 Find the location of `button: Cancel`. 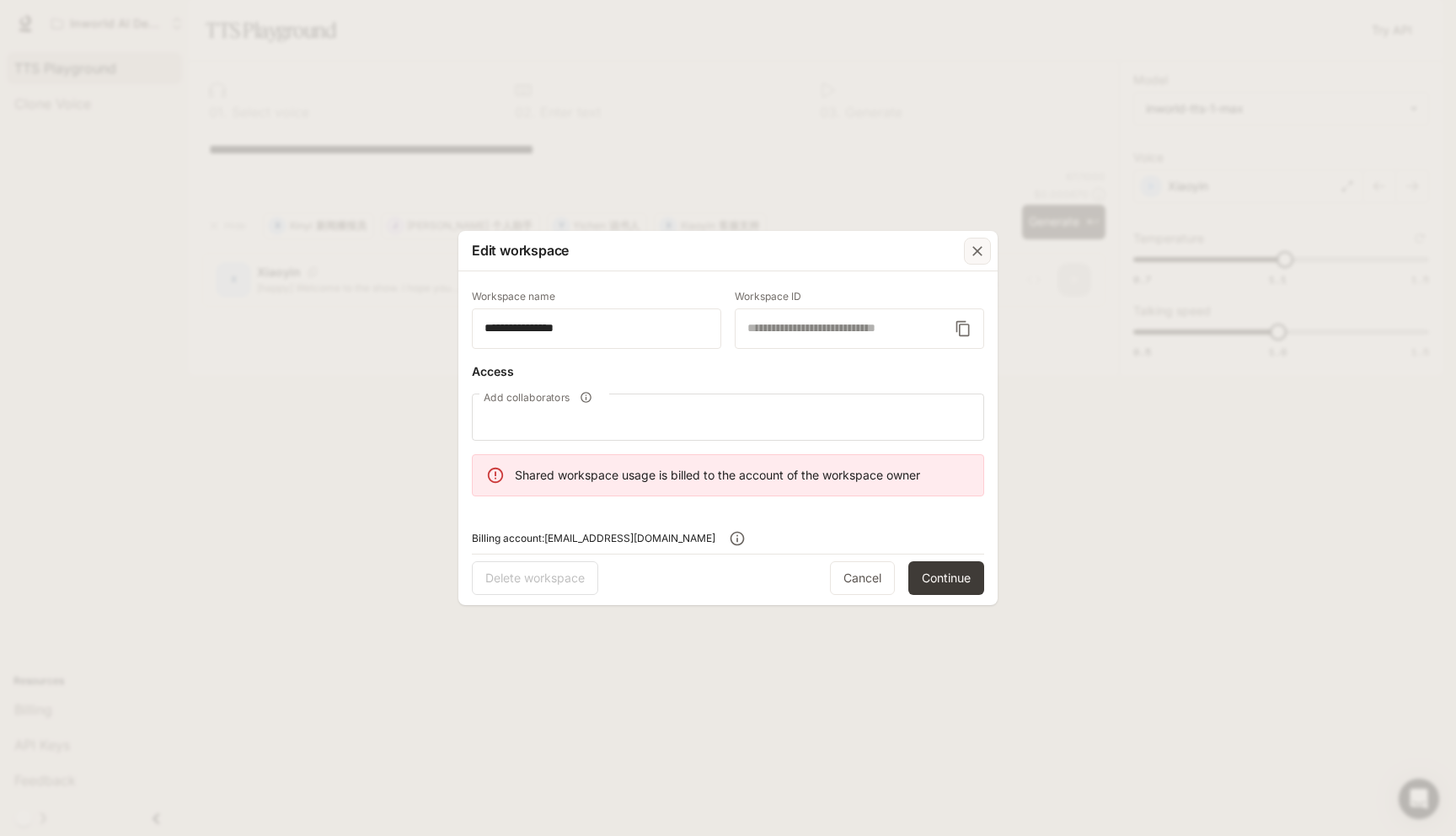

button: Cancel is located at coordinates (862, 578).